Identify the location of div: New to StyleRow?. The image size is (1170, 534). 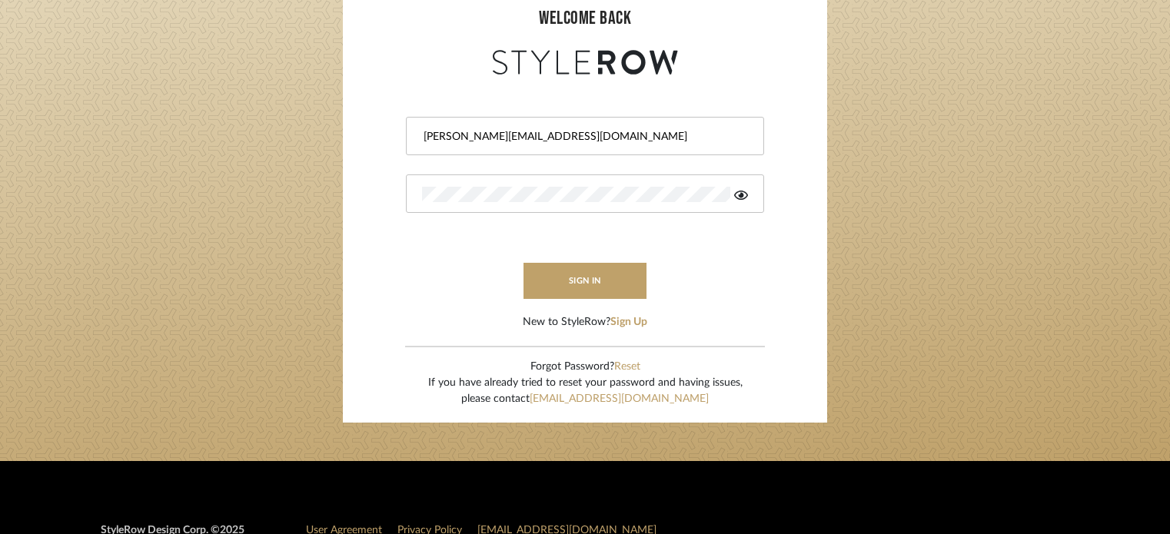
(585, 322).